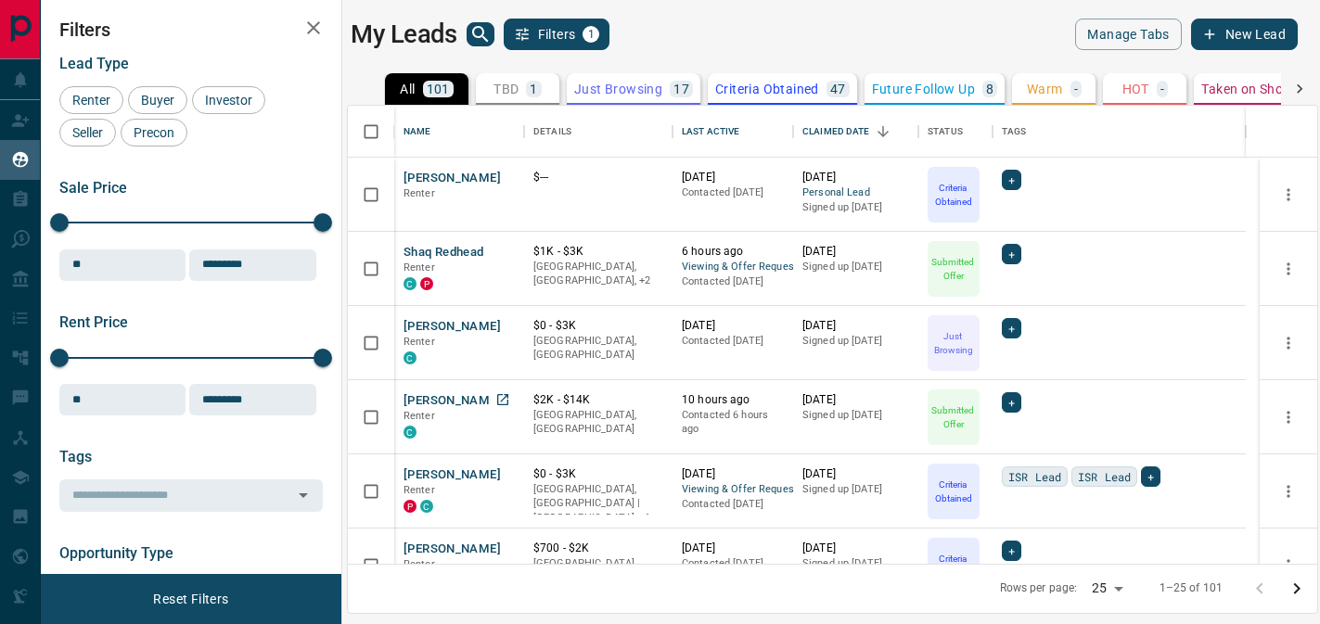 Image resolution: width=1320 pixels, height=624 pixels. I want to click on span: Precon, so click(154, 133).